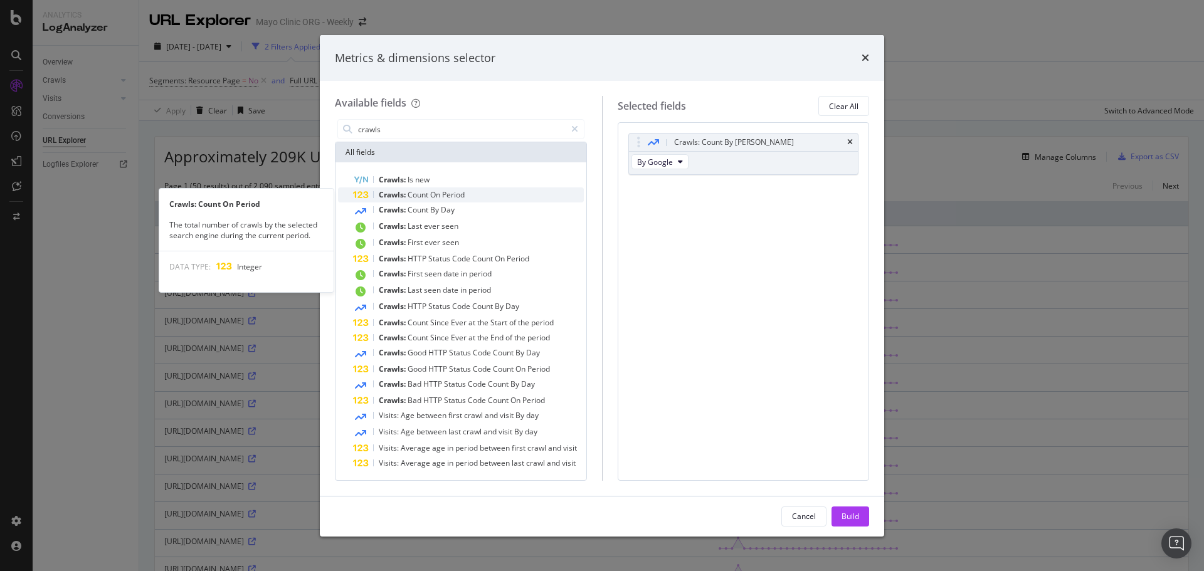  Describe the element at coordinates (496, 448) in the screenshot. I see `span: between` at that location.